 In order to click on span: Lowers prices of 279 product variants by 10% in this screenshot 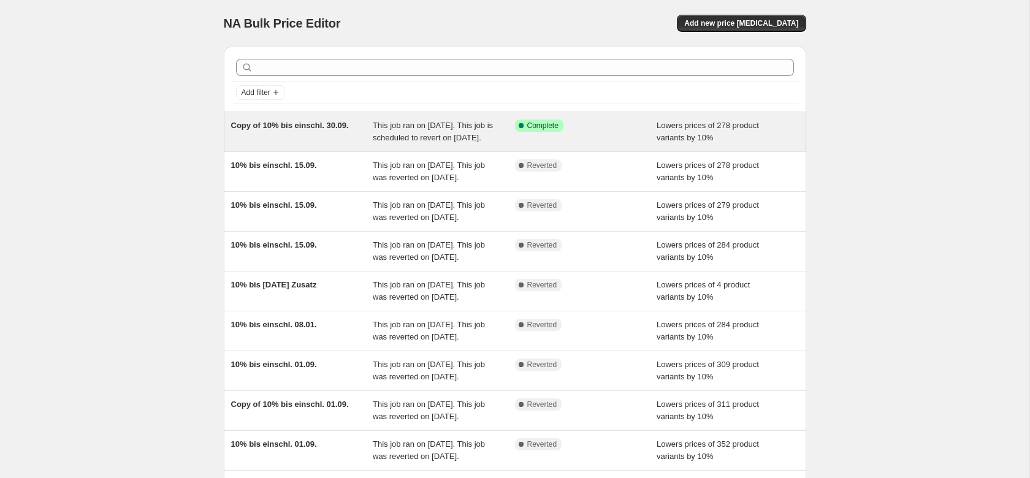, I will do `click(707, 211)`.